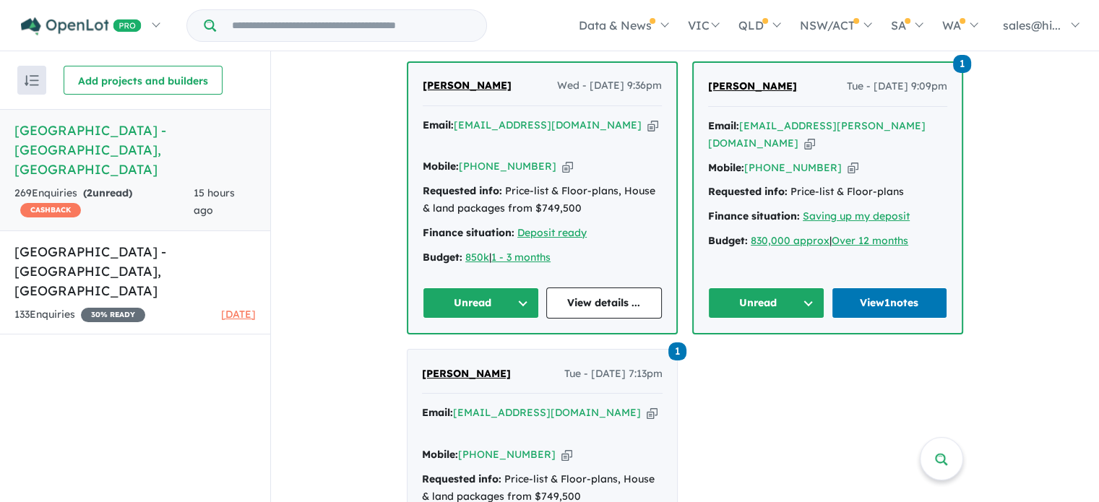 The height and width of the screenshot is (502, 1099). What do you see at coordinates (521, 257) in the screenshot?
I see `u: 1 - 3 months` at bounding box center [521, 257].